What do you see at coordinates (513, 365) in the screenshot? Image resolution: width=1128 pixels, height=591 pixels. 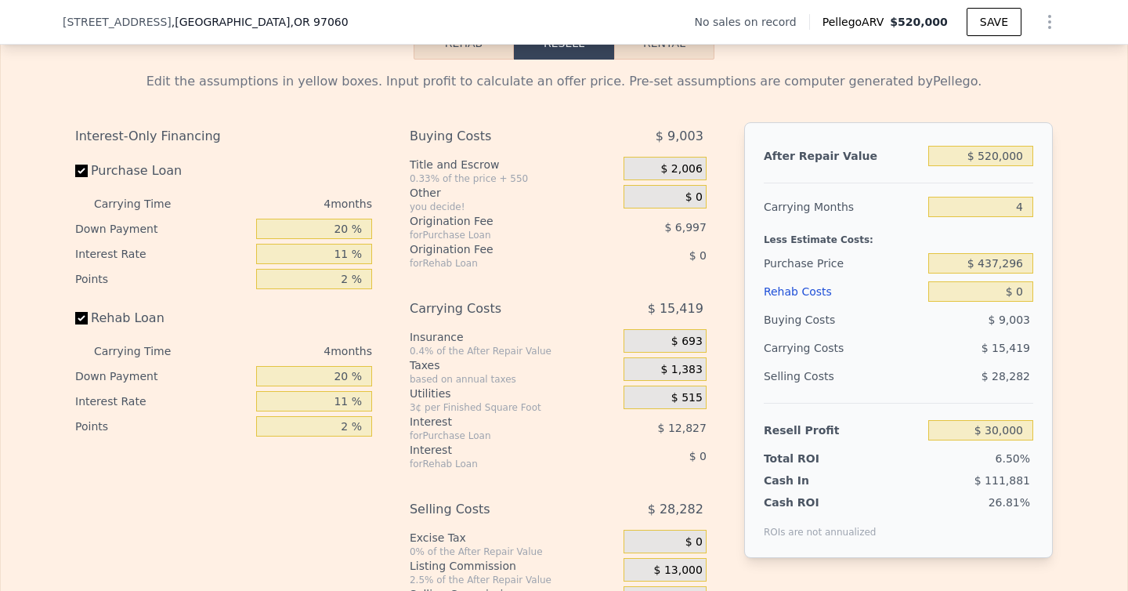 I see `div: Taxes` at bounding box center [513, 365].